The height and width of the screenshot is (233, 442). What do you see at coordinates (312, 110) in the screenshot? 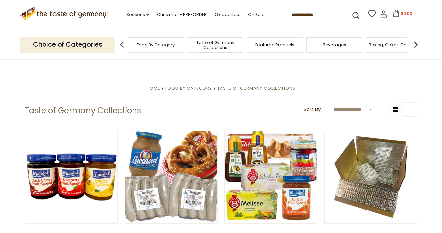
I see `label: Sort By:` at bounding box center [312, 110].